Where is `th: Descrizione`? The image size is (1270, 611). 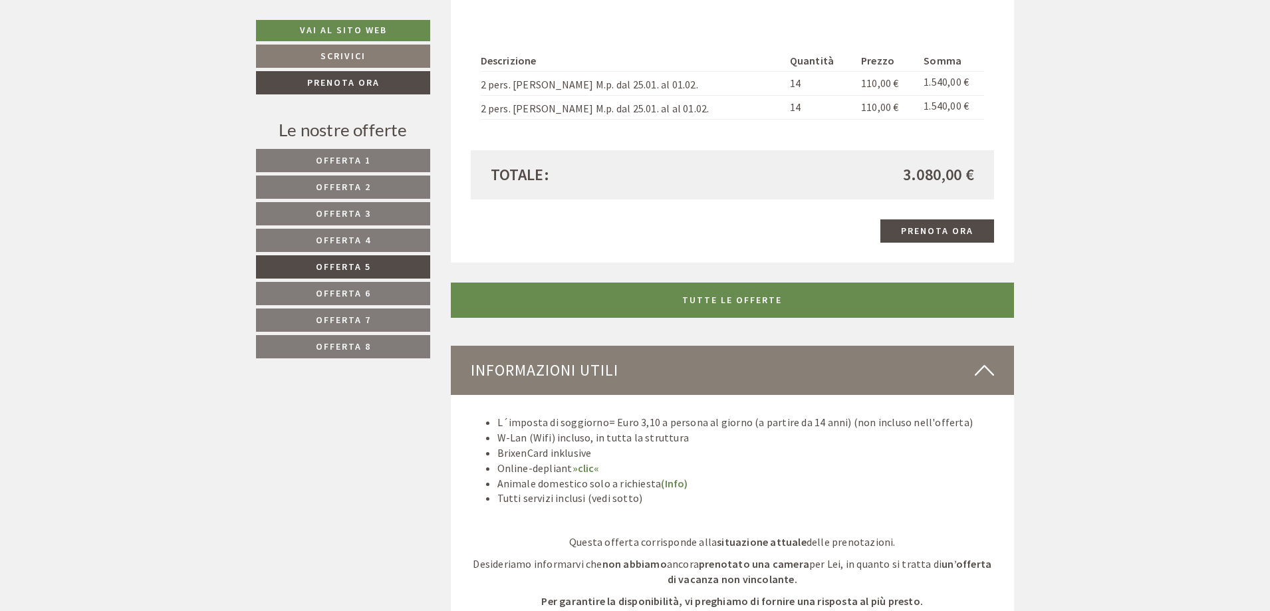 th: Descrizione is located at coordinates (632, 60).